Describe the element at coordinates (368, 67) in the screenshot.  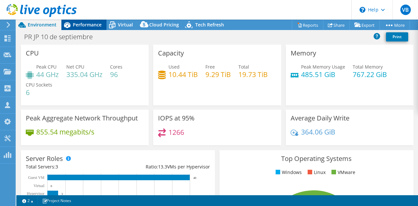
I see `span: Total Memory` at that location.